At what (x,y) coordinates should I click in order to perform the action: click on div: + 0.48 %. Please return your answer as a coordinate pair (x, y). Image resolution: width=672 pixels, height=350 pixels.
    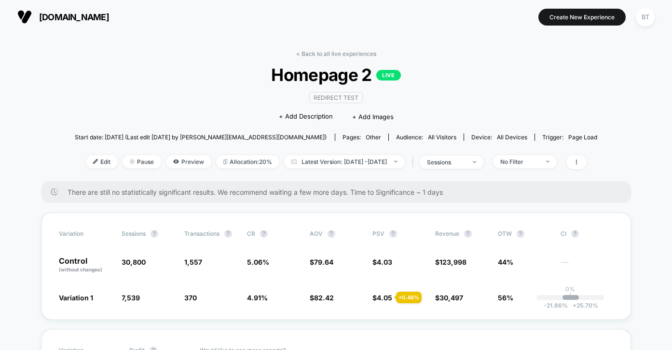
    Looking at the image, I should click on (409, 298).